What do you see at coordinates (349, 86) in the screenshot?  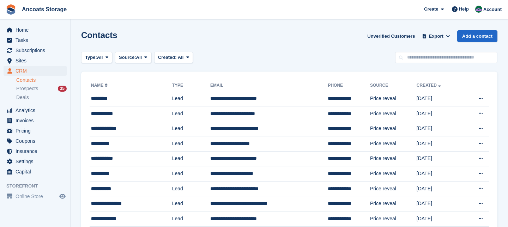 I see `th: Phone` at bounding box center [349, 86].